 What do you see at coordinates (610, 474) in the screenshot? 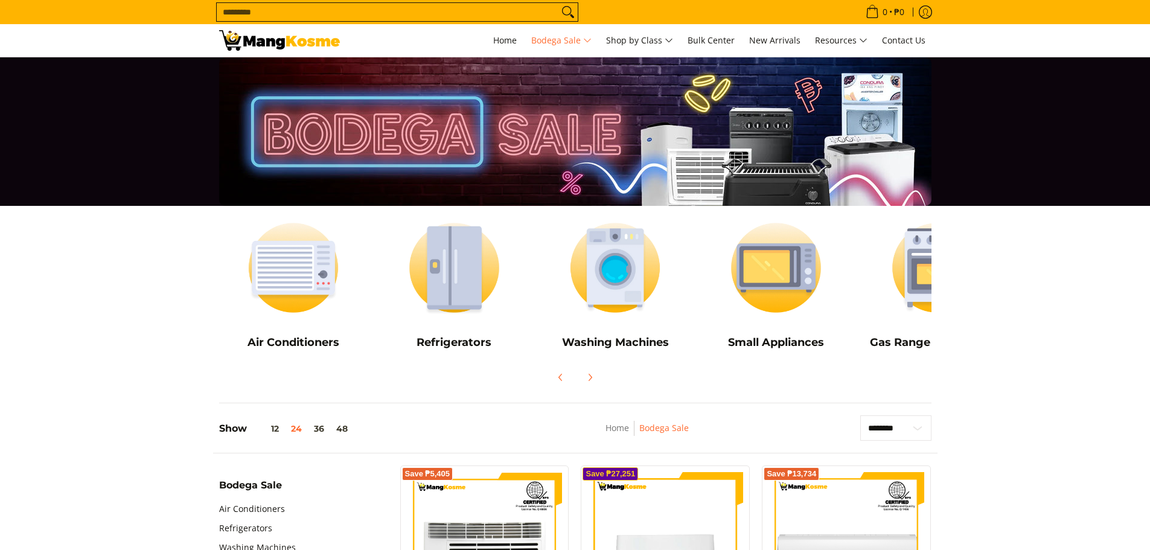
I see `span: Save ₱27,251` at bounding box center [610, 474].